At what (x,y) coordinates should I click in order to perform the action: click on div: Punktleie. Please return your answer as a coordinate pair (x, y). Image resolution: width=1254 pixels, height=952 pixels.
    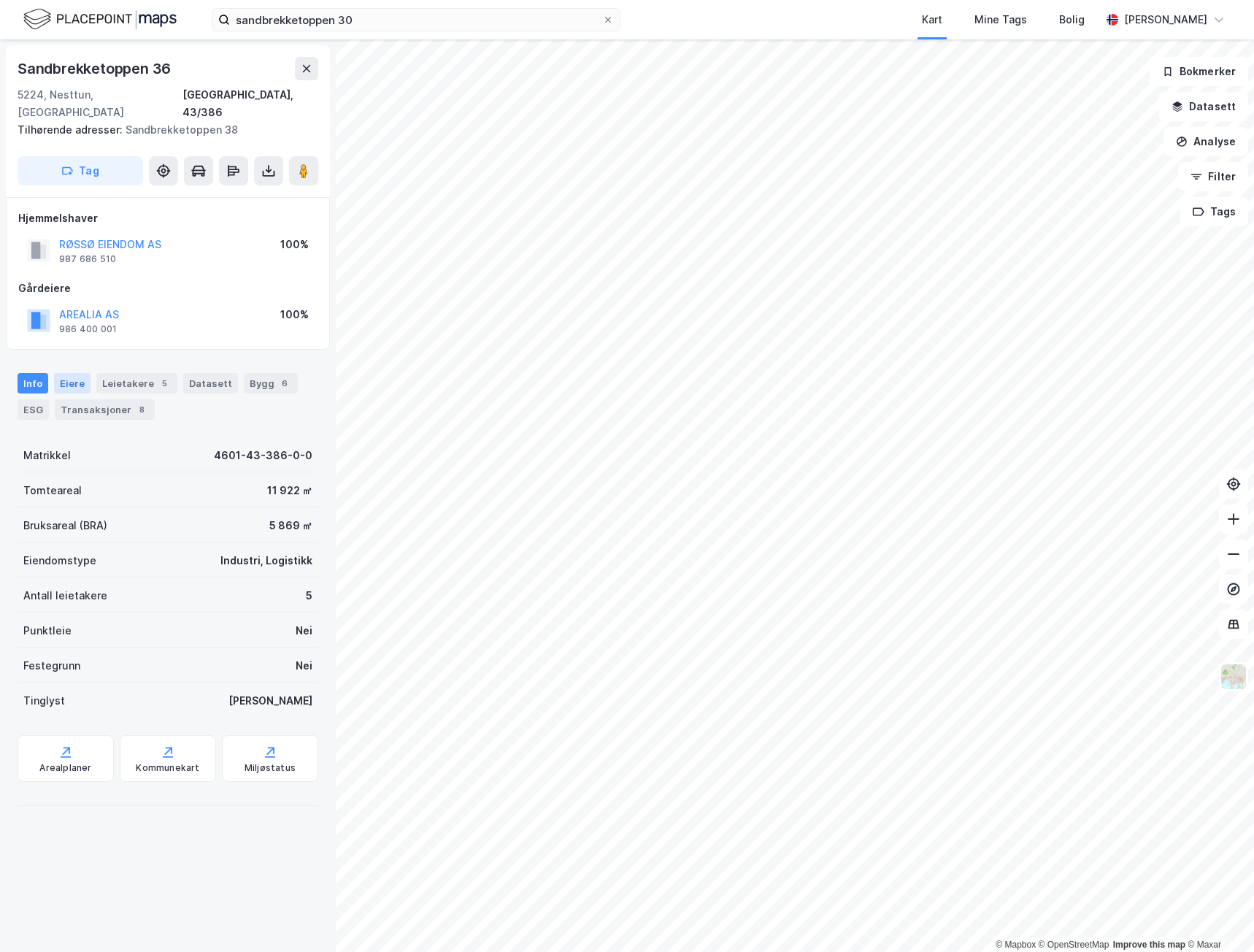
    Looking at the image, I should click on (48, 630).